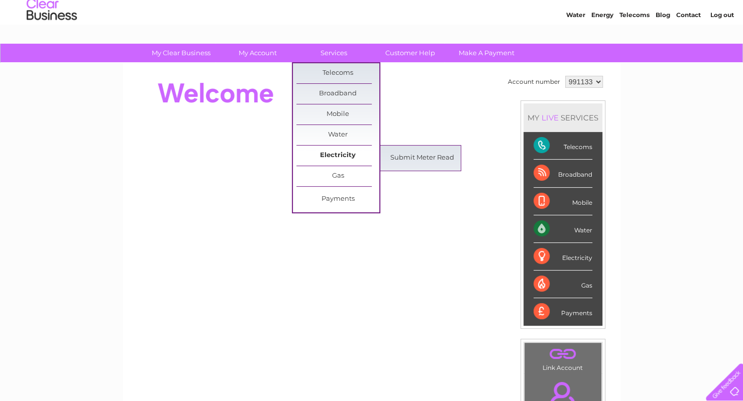 The width and height of the screenshot is (743, 401). Describe the element at coordinates (563, 146) in the screenshot. I see `div: Telecoms` at that location.